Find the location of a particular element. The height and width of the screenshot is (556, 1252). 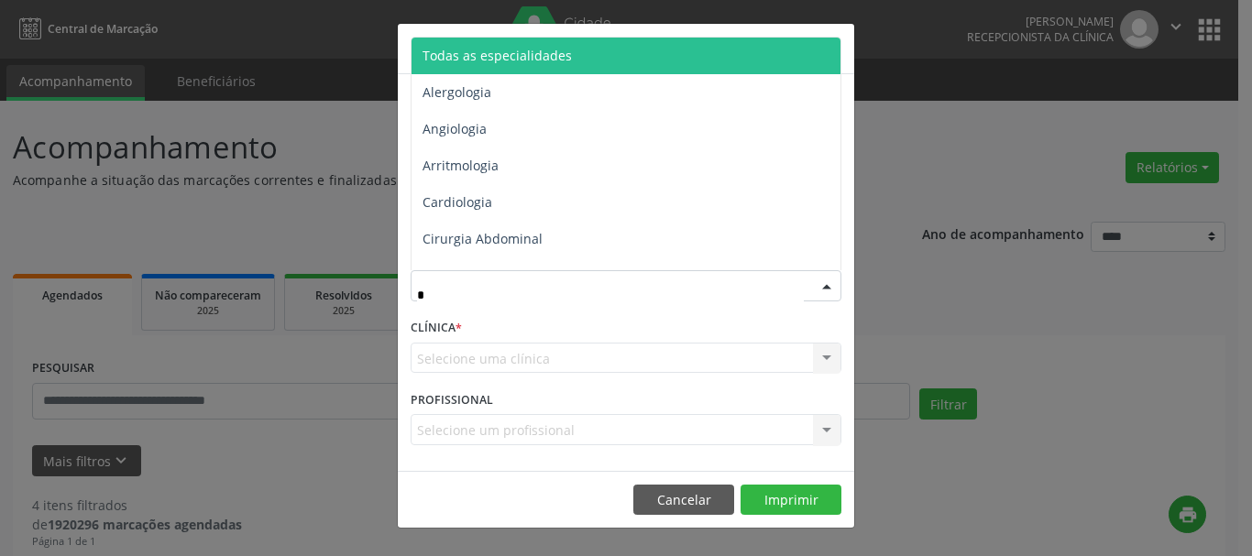

span: Cirurgia Abdominal is located at coordinates (482, 238).